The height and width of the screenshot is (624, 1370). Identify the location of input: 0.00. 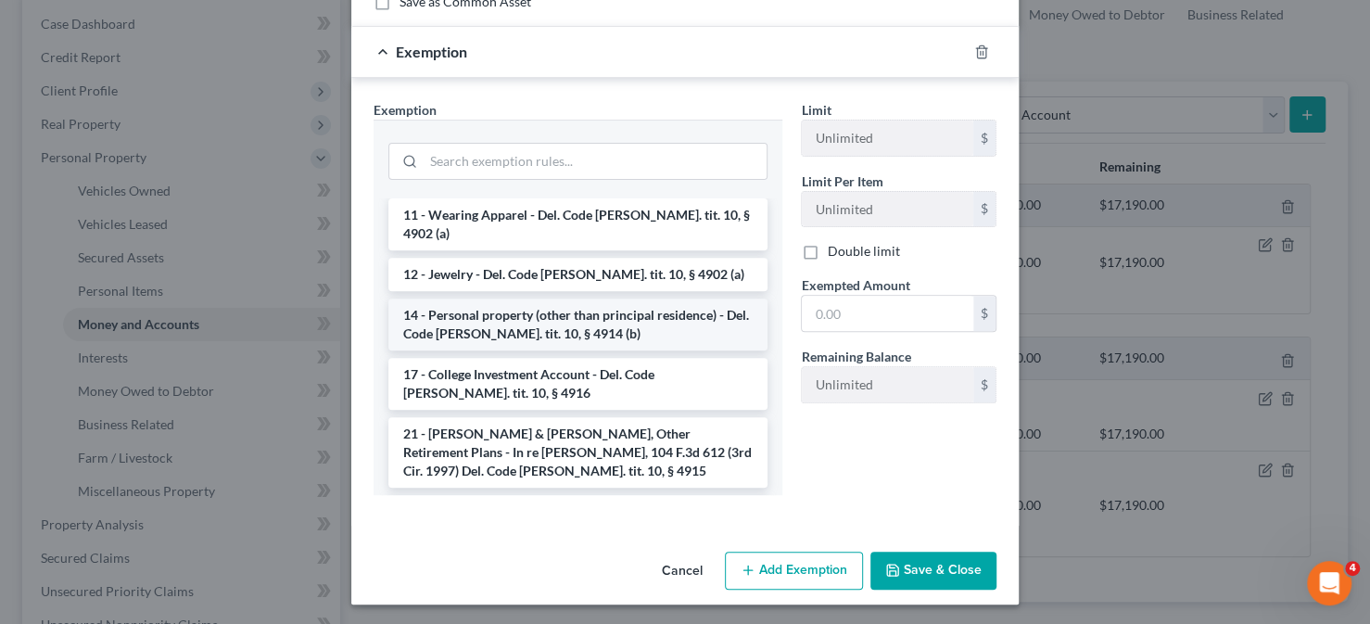
(887, 313).